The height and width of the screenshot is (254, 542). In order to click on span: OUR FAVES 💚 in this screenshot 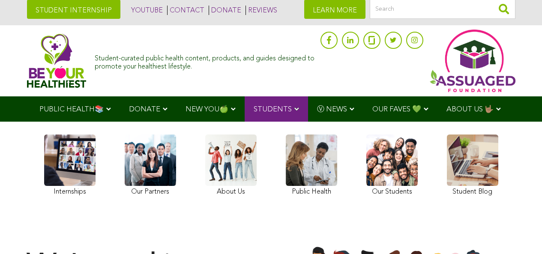, I will do `click(397, 109)`.